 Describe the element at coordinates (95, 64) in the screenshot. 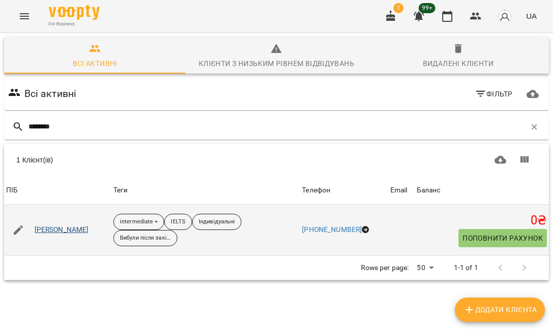

I see `div: Всі активні` at that location.